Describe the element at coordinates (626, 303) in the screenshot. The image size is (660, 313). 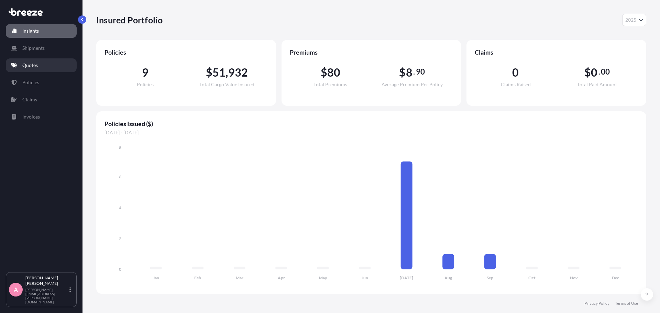
I see `p: Terms of Use` at that location.